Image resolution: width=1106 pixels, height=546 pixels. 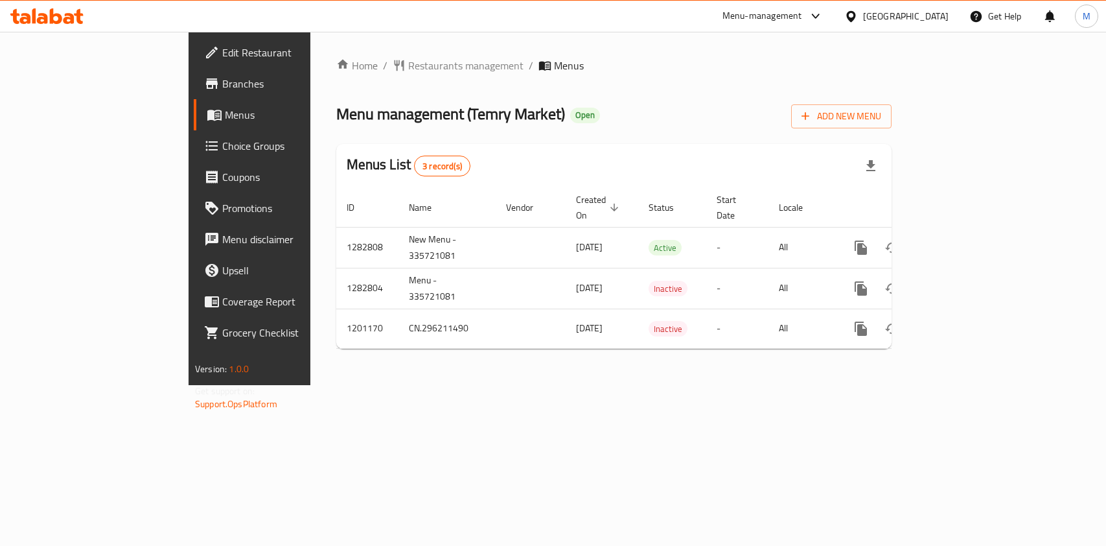 What do you see at coordinates (292, 177) in the screenshot?
I see `span: Coupons` at bounding box center [292, 177].